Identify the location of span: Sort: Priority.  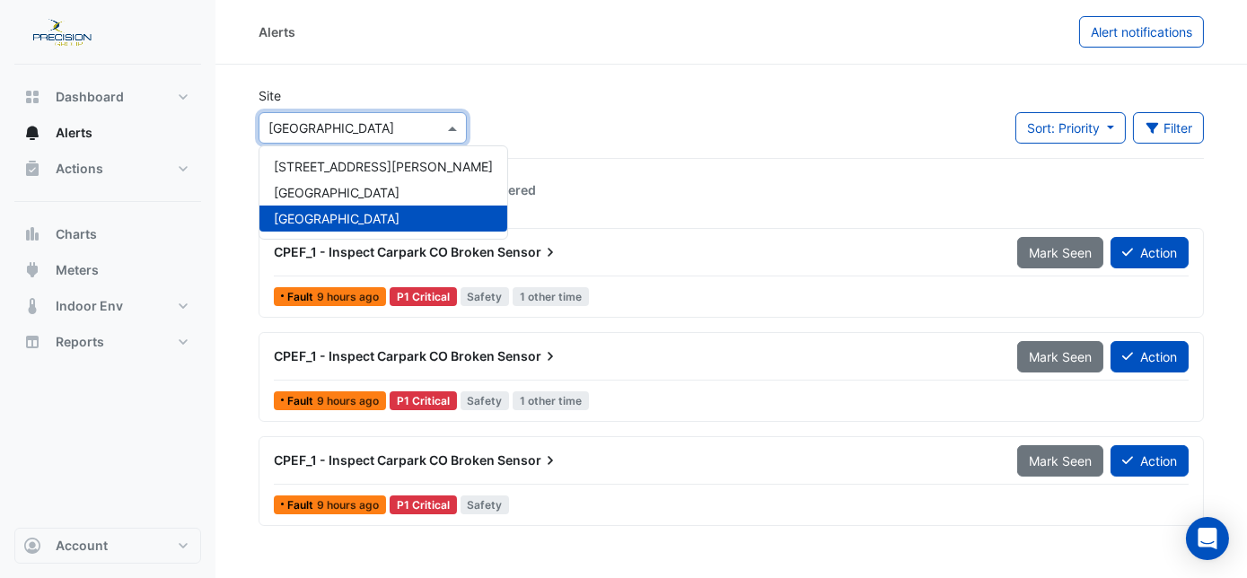
(1063, 127).